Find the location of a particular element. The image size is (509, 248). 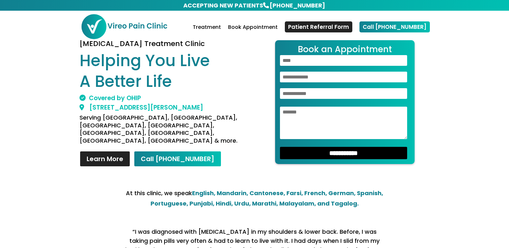

a: Patient Referral Form is located at coordinates (319, 27).